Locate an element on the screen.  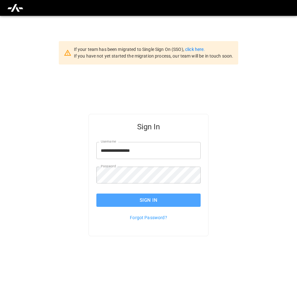
a: click here. is located at coordinates (195, 49).